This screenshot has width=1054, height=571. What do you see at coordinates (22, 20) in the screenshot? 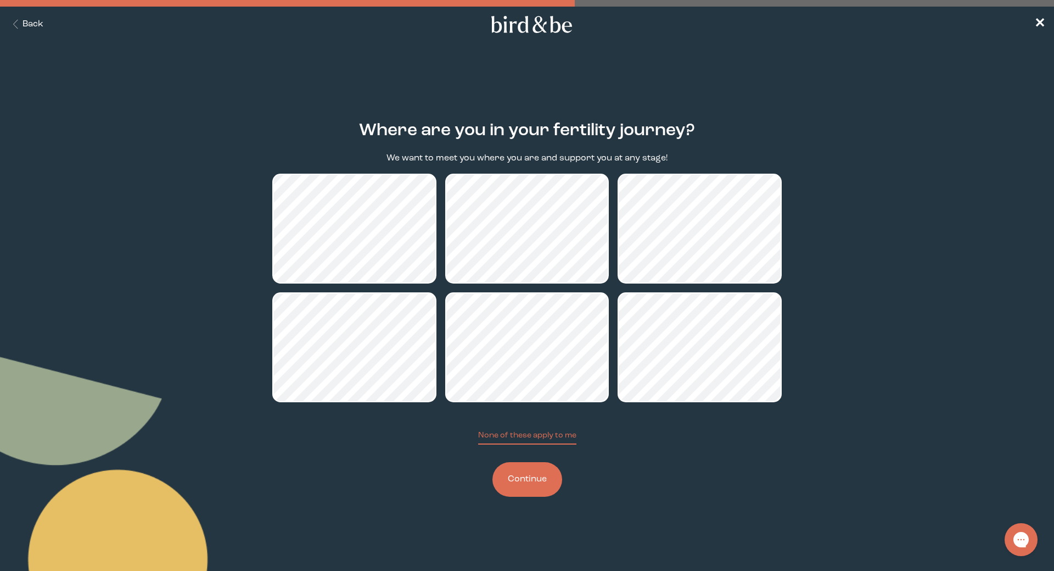
I see `button: Open gorgias live chat` at bounding box center [22, 20].